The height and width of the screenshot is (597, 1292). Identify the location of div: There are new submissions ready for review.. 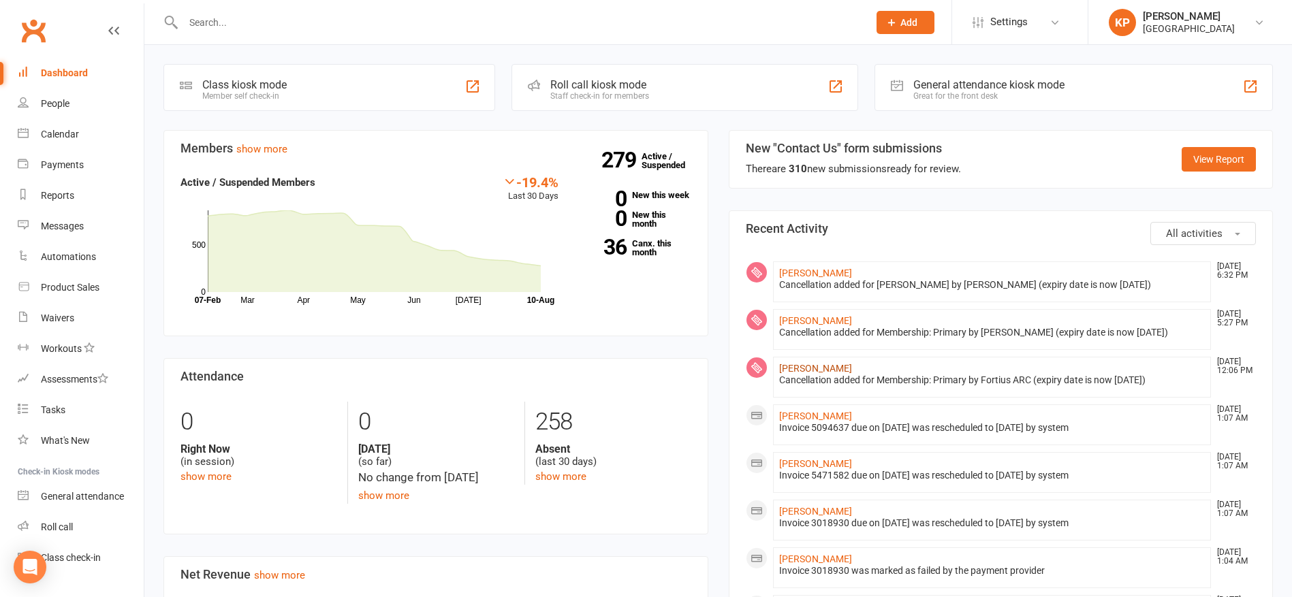
(853, 169).